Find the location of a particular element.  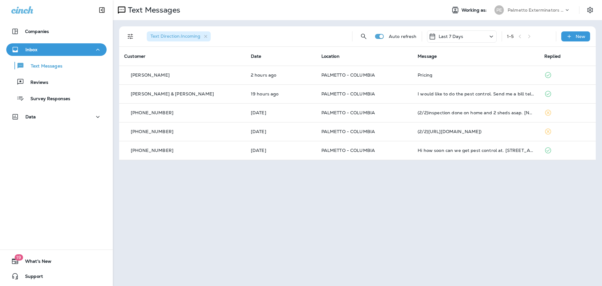

button: Settings is located at coordinates (590, 10).